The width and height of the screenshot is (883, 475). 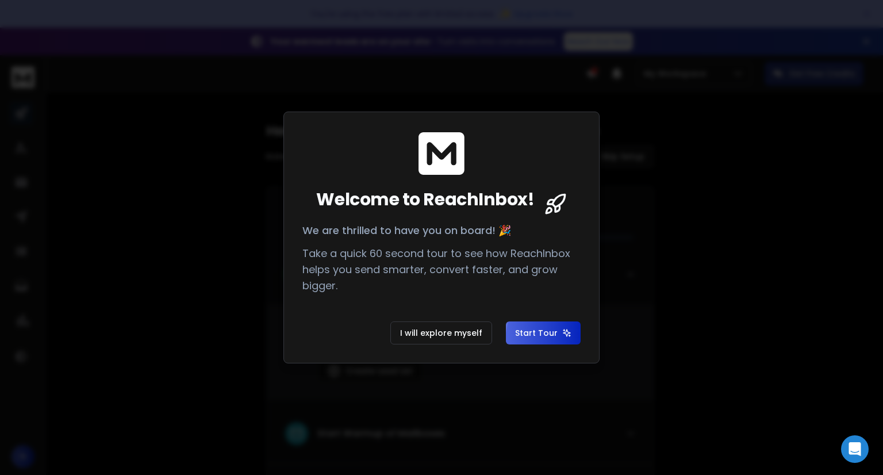 What do you see at coordinates (543, 333) in the screenshot?
I see `span: Start Tour` at bounding box center [543, 333].